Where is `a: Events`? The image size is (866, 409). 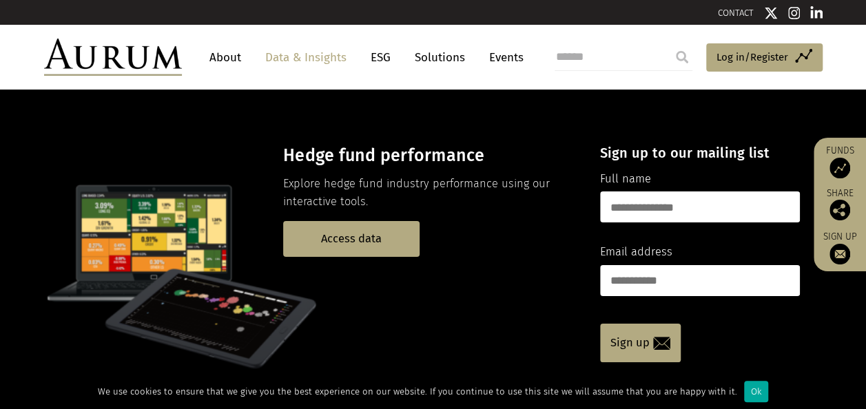
a: Events is located at coordinates (503, 57).